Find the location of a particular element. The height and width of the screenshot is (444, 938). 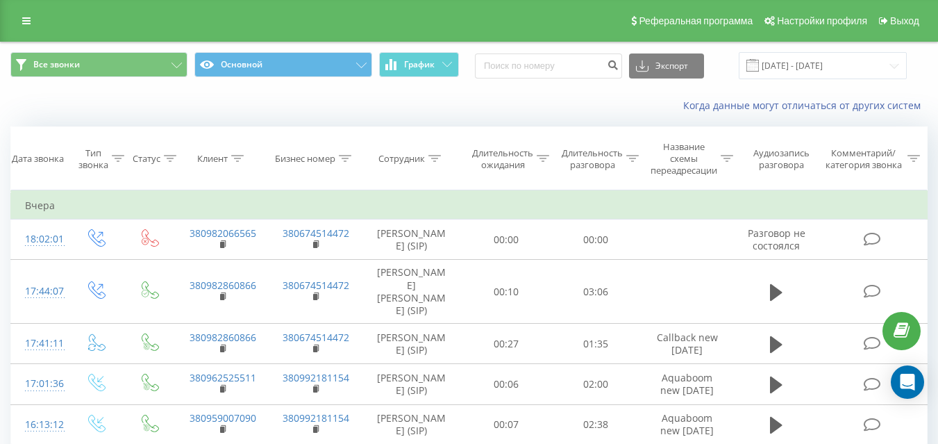

td: 01:35 is located at coordinates (596, 344).